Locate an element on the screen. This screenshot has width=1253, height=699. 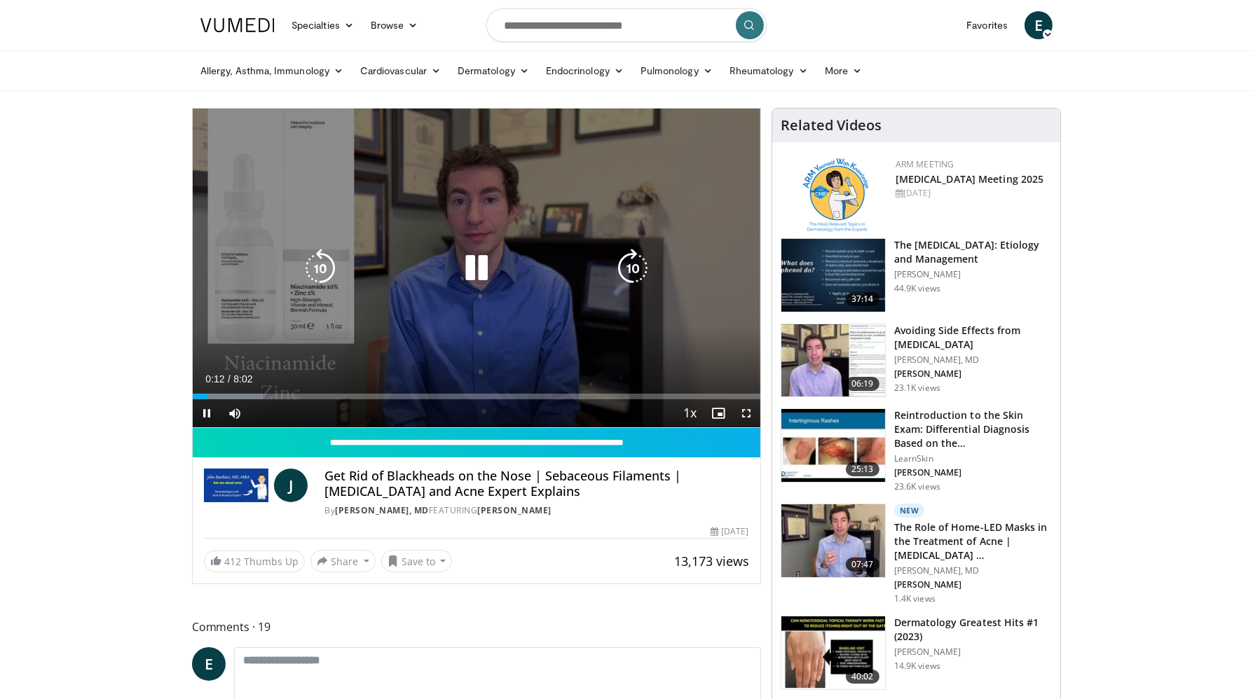
span: 8:02 is located at coordinates (243, 379).